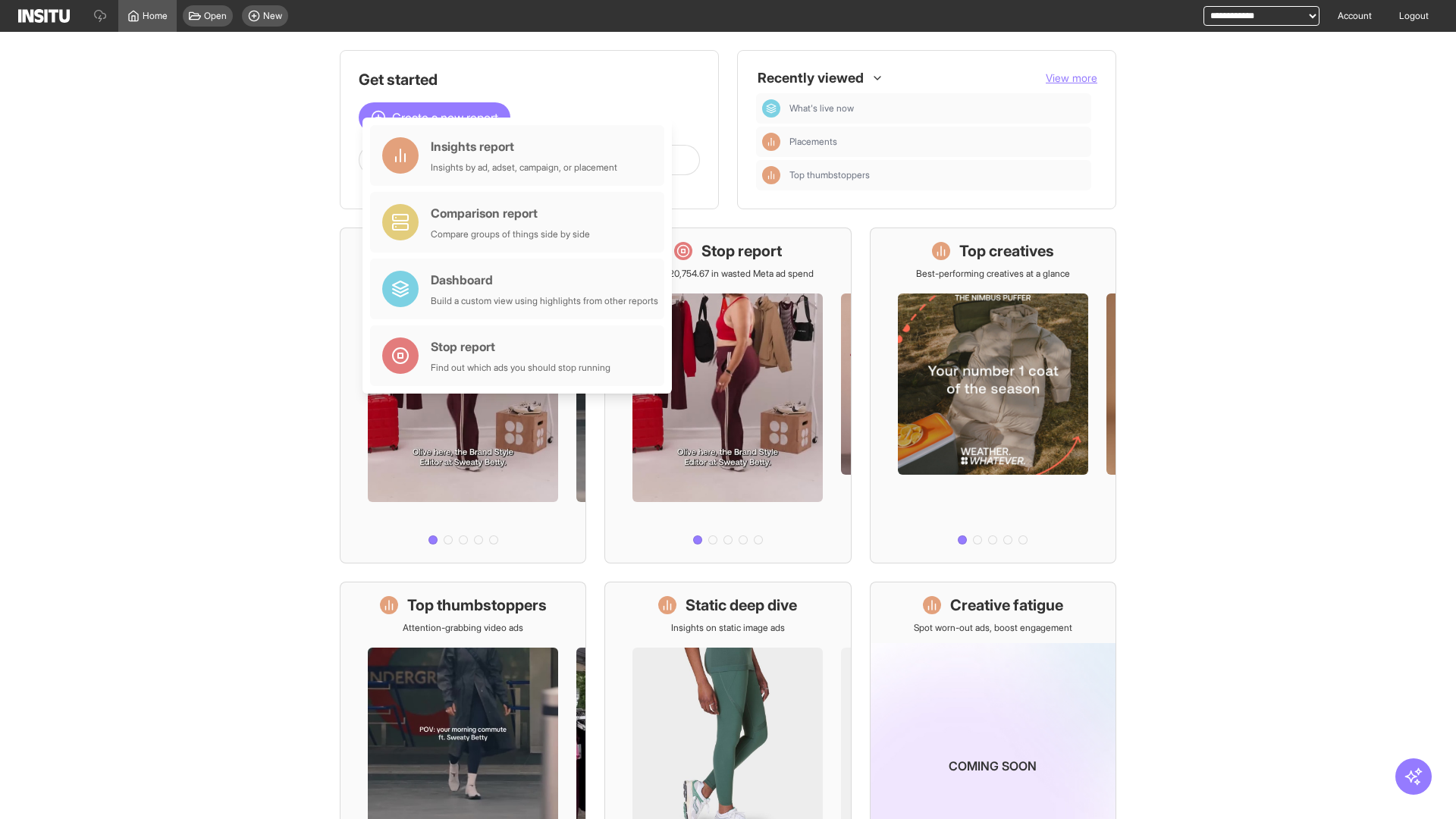 The width and height of the screenshot is (1456, 819). Describe the element at coordinates (742, 251) in the screenshot. I see `h1: Stop report` at that location.